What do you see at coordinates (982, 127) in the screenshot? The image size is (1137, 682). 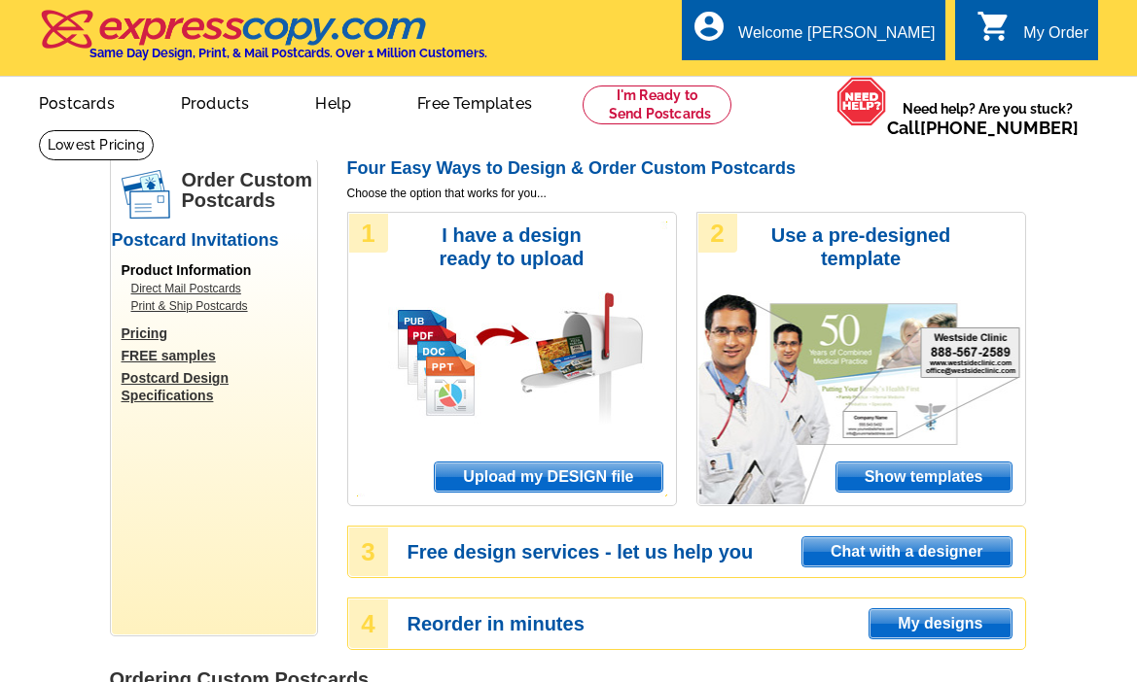 I see `span: Call` at bounding box center [982, 127].